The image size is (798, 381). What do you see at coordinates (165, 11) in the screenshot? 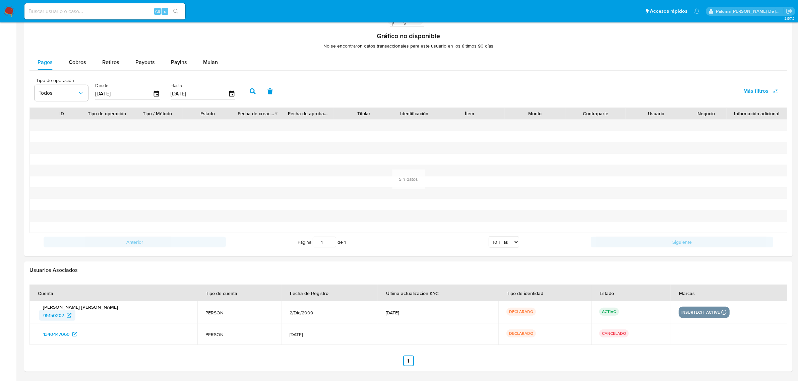
I see `span: s` at bounding box center [165, 11].